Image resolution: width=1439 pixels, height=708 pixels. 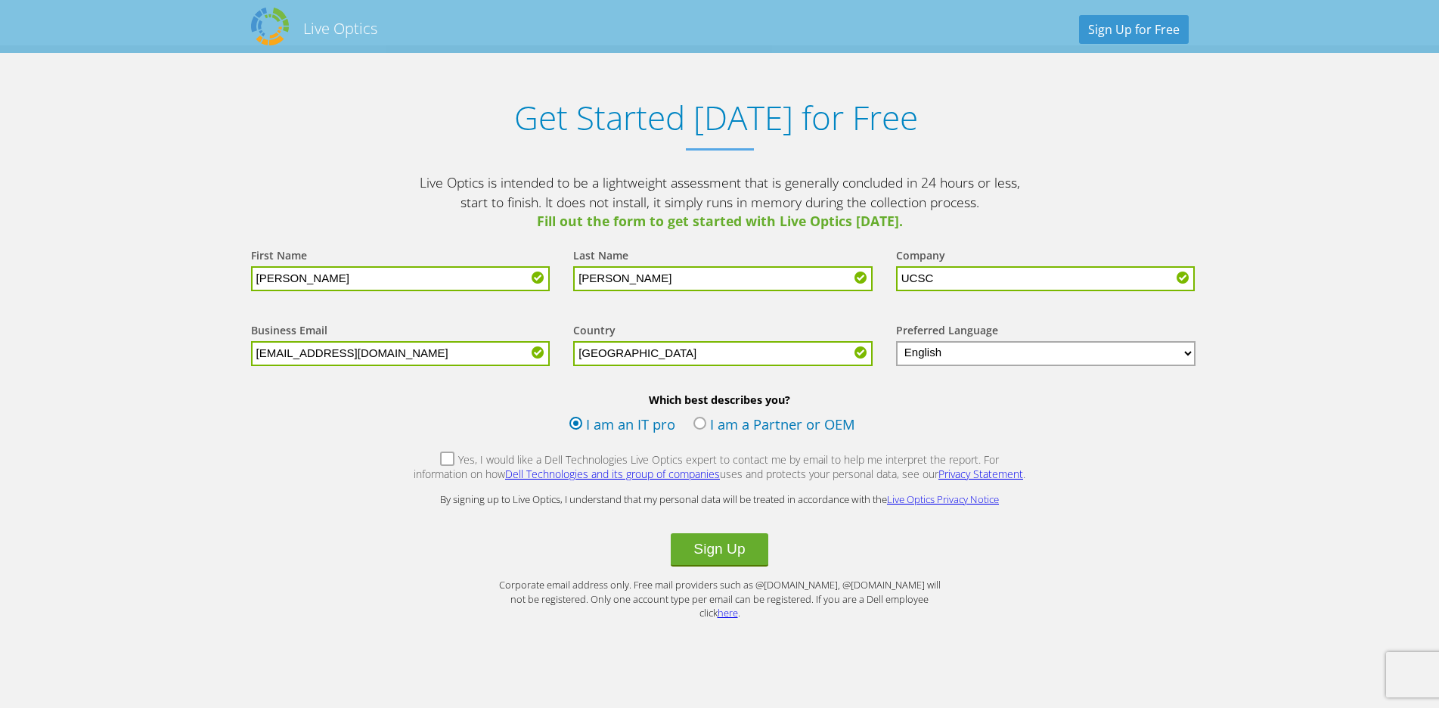 What do you see at coordinates (612, 473) in the screenshot?
I see `a: Dell Technologies and its group of companies` at bounding box center [612, 473].